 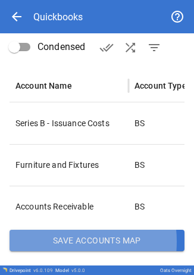 I want to click on span: done_all, so click(x=107, y=48).